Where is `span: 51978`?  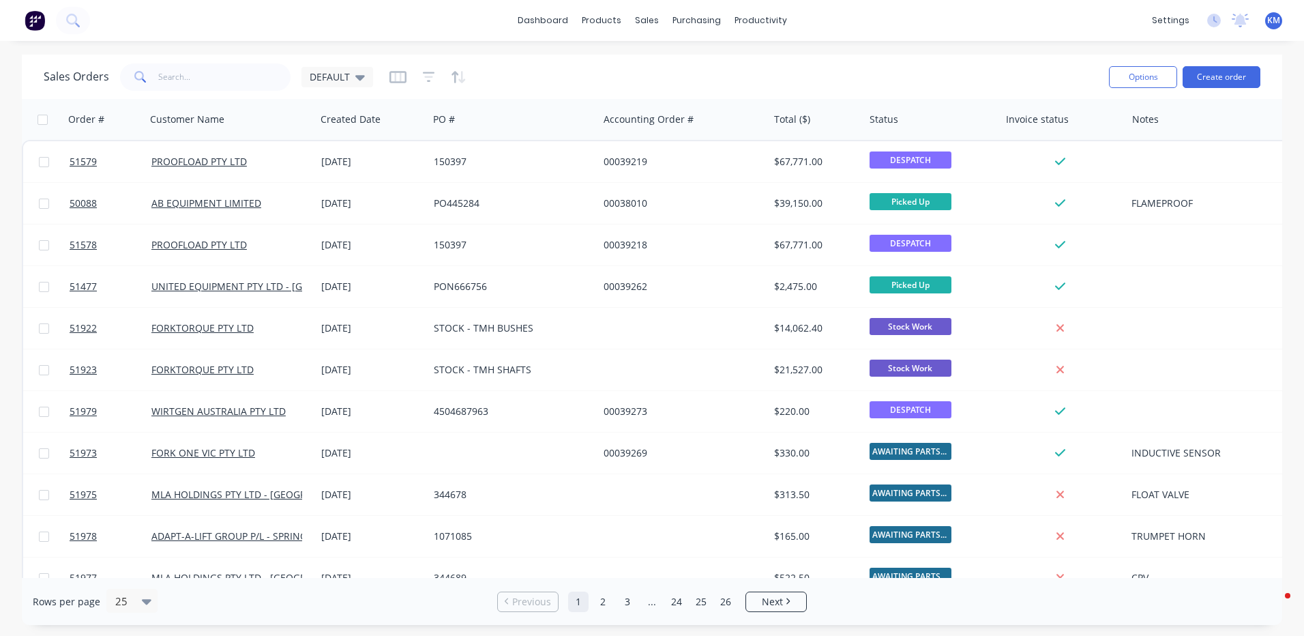 span: 51978 is located at coordinates (83, 536).